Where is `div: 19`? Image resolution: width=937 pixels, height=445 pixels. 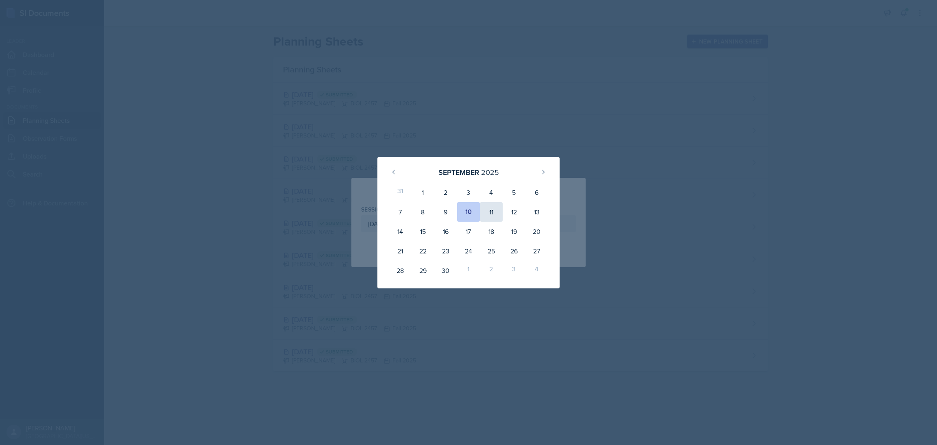 div: 19 is located at coordinates (514, 231).